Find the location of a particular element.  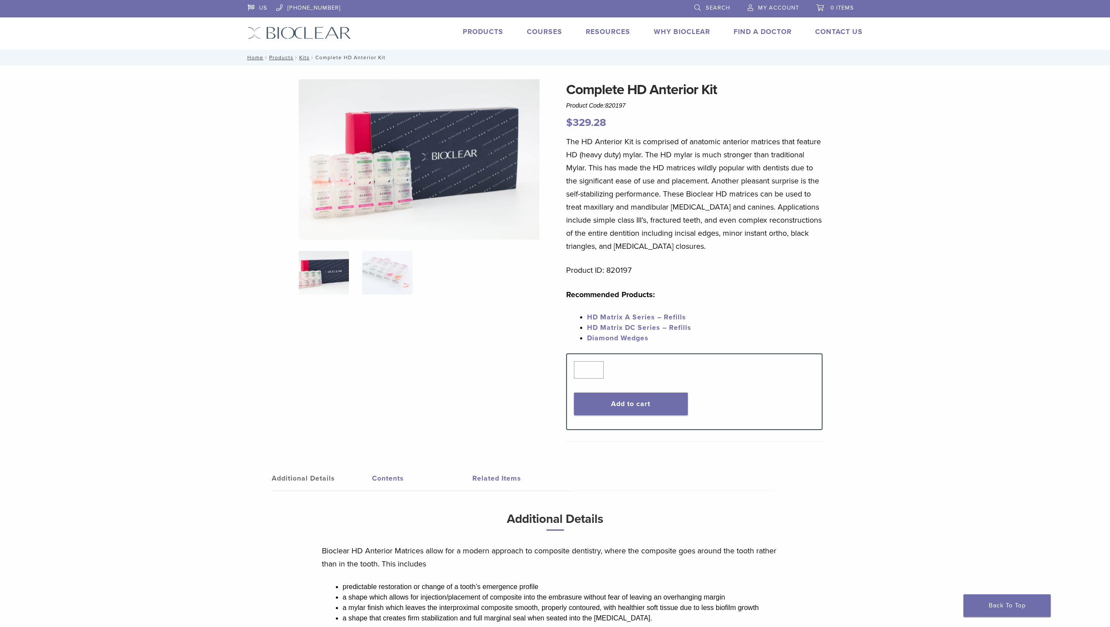

img: Complete HD Anterior Kit - Image 2 is located at coordinates (387, 273).